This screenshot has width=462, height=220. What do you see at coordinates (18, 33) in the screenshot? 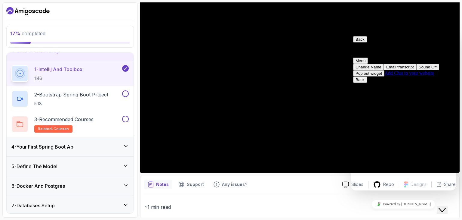
I see `button: Change Name` at bounding box center [18, 33].